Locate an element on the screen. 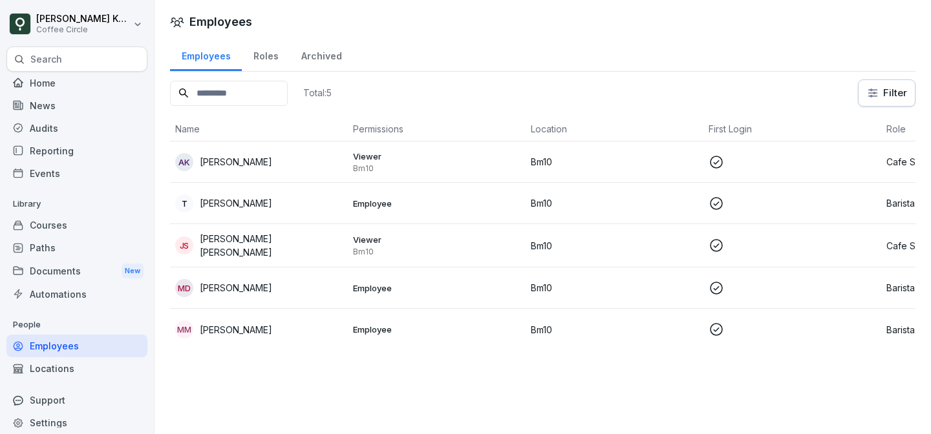  div: Home is located at coordinates (77, 83).